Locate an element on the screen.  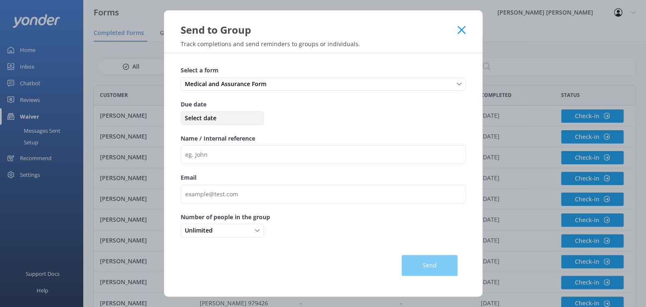
label: Name / Internal reference is located at coordinates (323, 139).